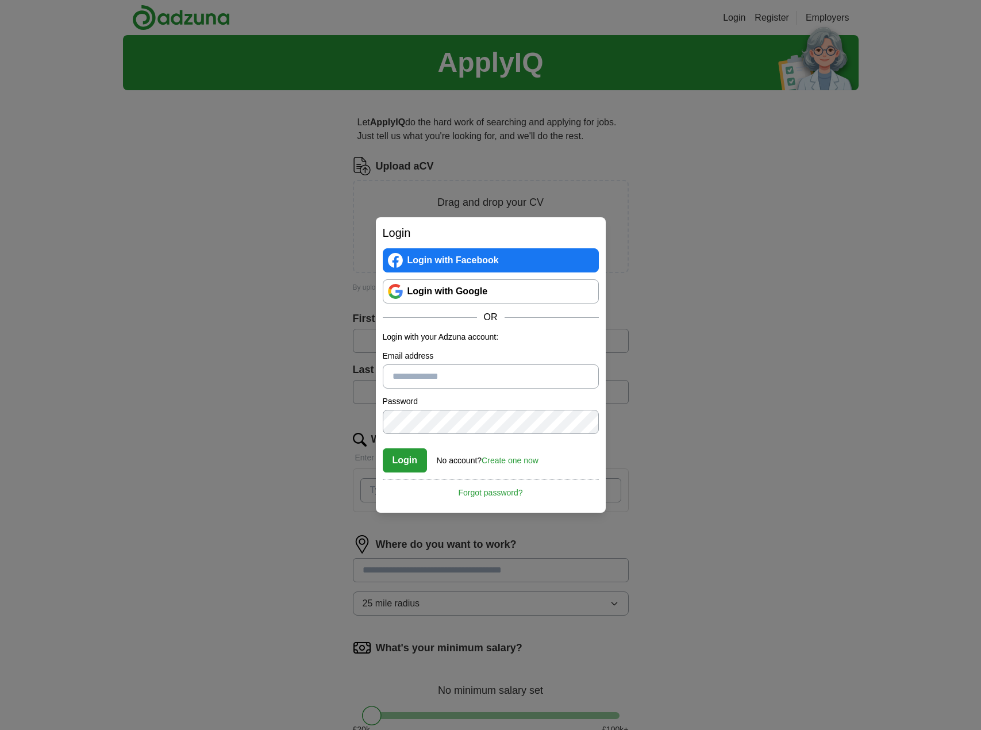 The height and width of the screenshot is (730, 981). I want to click on a: Login with Google, so click(491, 291).